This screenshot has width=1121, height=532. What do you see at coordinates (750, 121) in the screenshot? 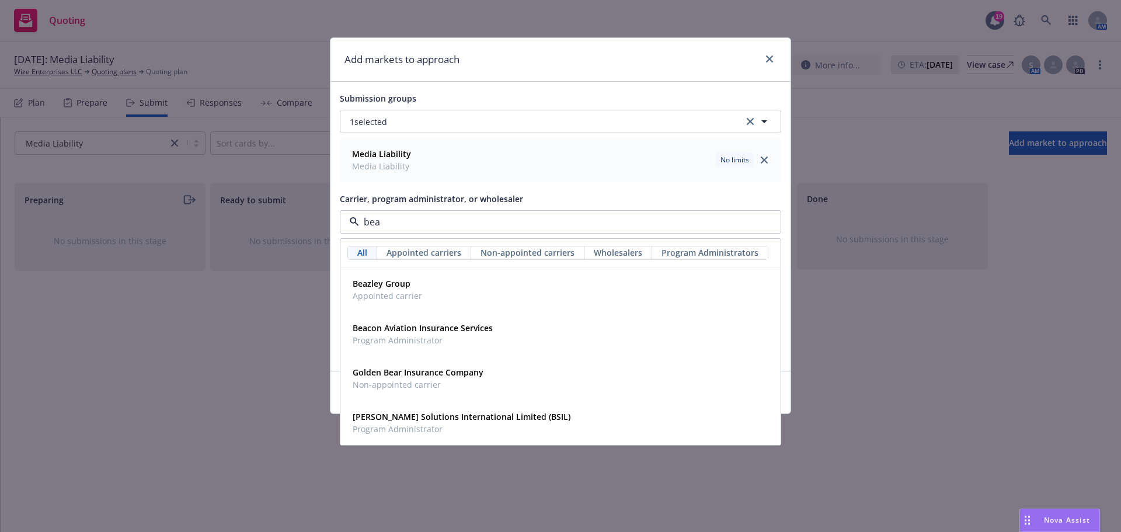
I see `a: clear selection` at bounding box center [750, 121].